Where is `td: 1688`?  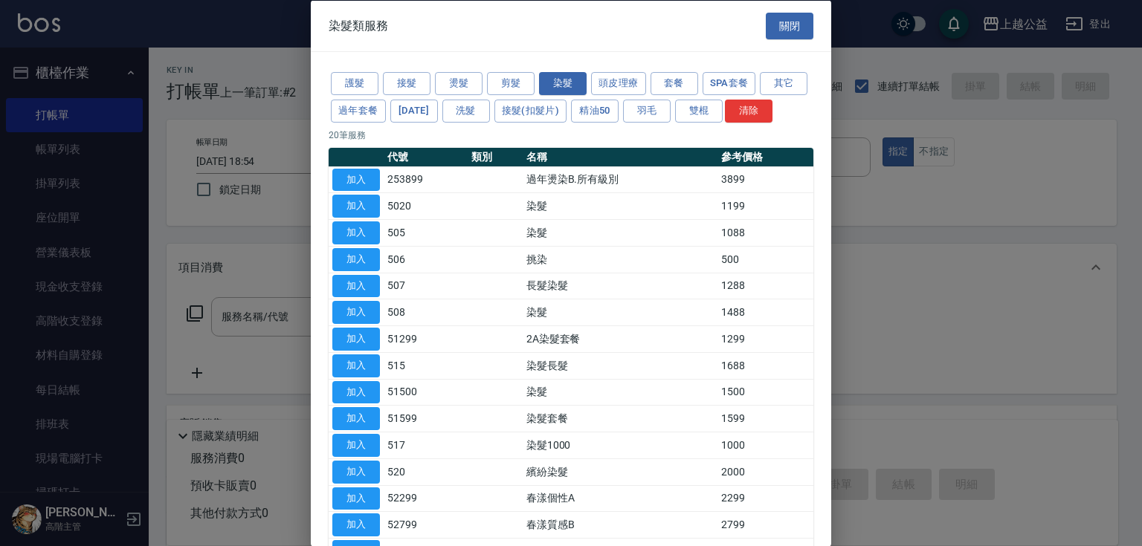 td: 1688 is located at coordinates (765, 366).